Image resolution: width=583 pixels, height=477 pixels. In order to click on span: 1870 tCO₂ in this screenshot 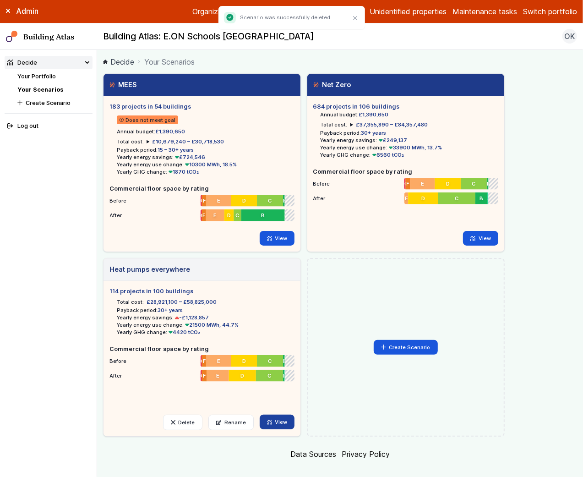, I will do `click(183, 172)`.